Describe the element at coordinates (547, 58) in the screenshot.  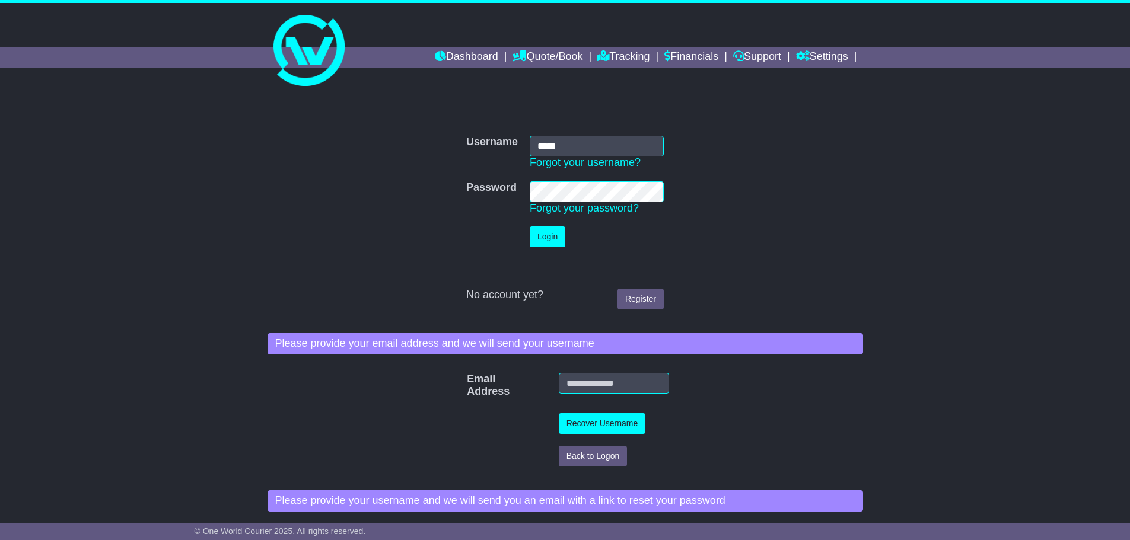
I see `a: Quote/Book` at that location.